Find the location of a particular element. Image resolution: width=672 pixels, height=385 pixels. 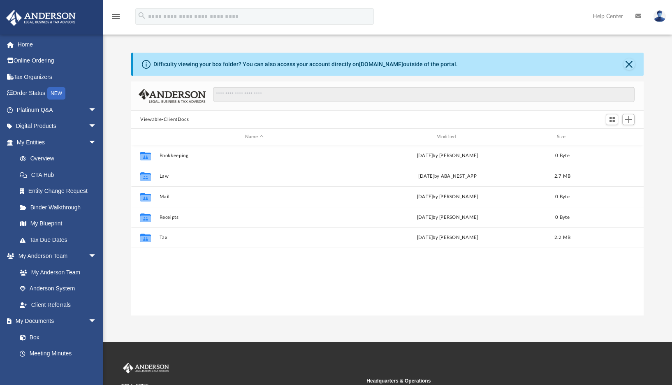

a: My Documentsarrow_drop_down is located at coordinates (55, 321).